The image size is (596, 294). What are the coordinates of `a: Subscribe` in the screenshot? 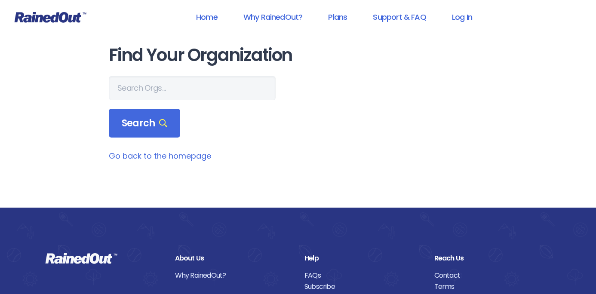 It's located at (363, 287).